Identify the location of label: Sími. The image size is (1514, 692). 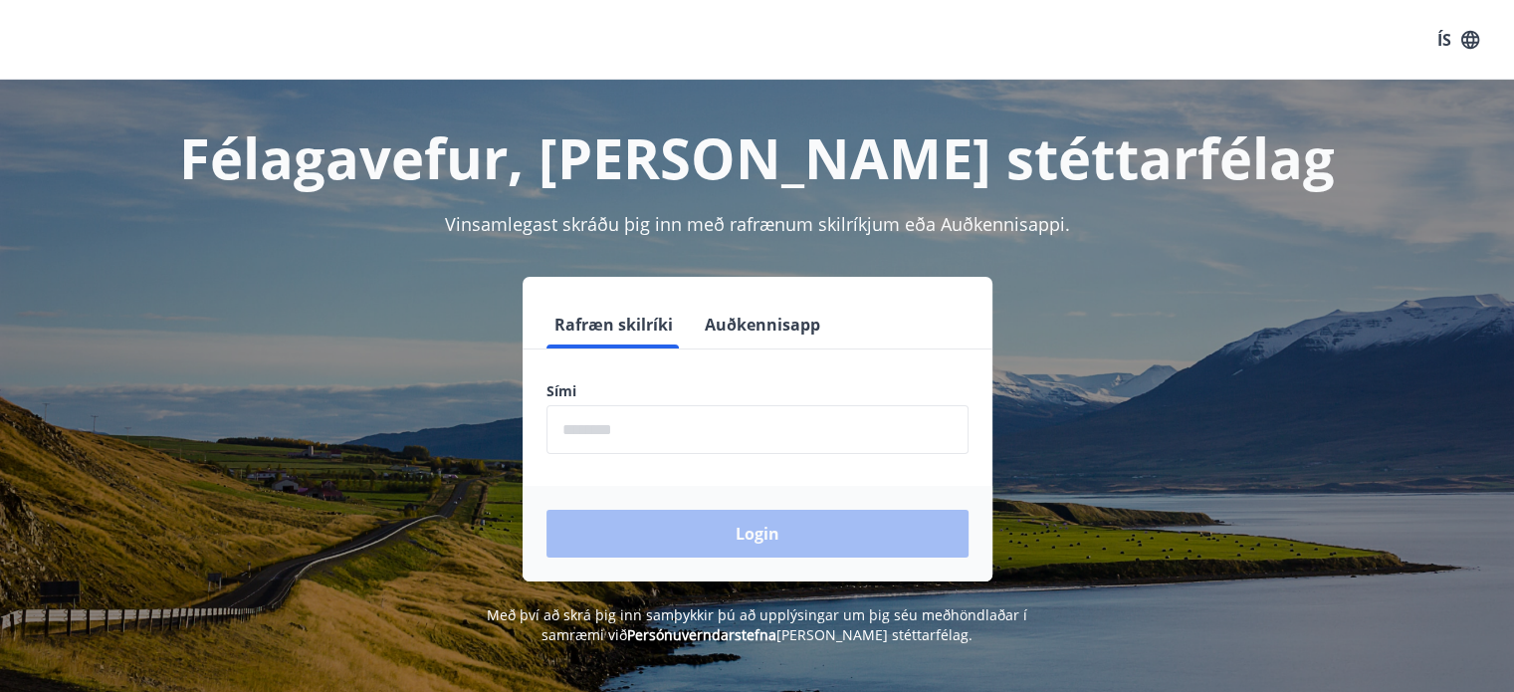
(757, 391).